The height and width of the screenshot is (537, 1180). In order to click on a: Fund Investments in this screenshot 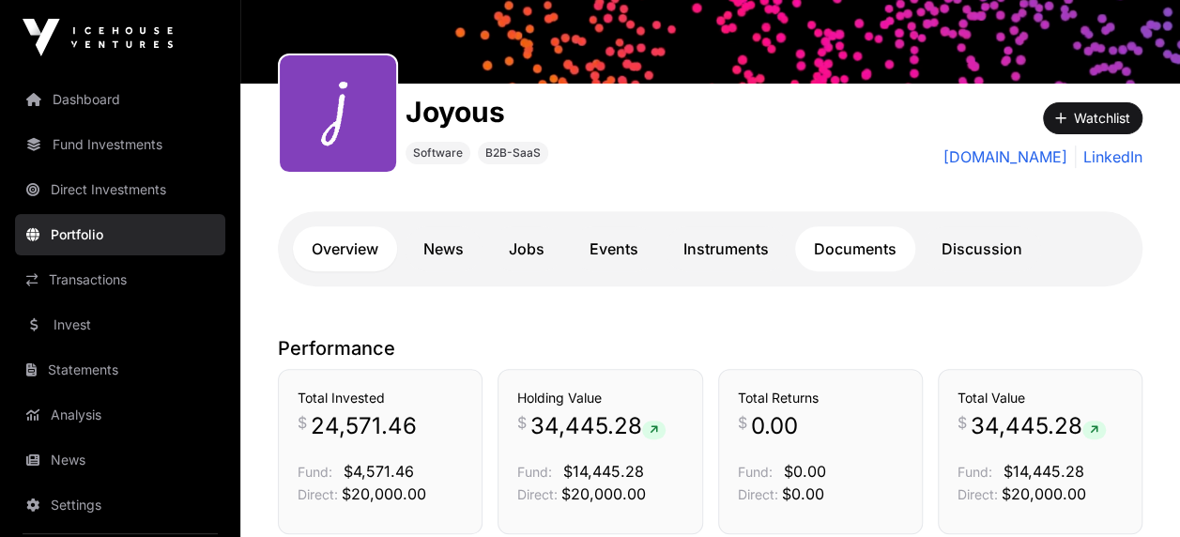, I will do `click(120, 145)`.